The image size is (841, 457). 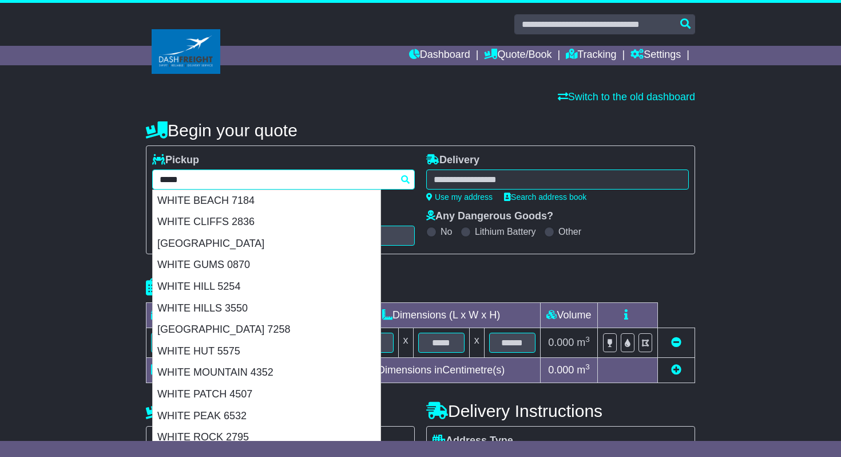 I want to click on a: Search address book, so click(x=545, y=197).